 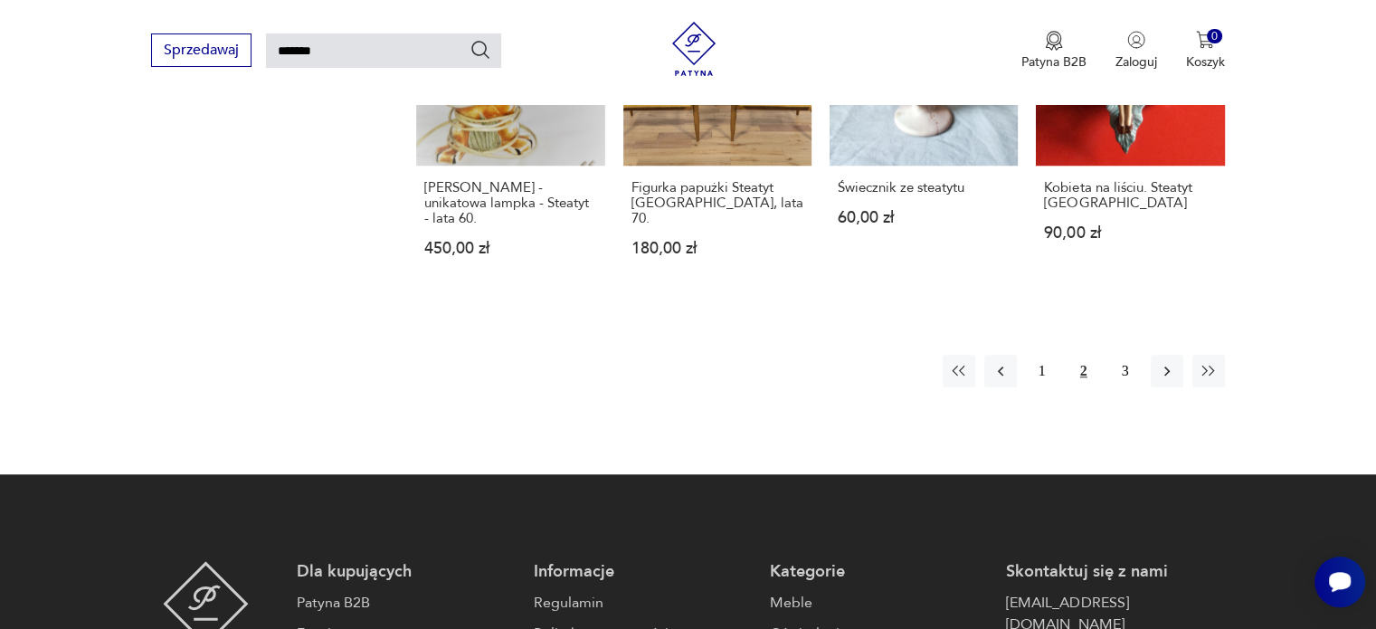 What do you see at coordinates (1205, 51) in the screenshot?
I see `button: 0Koszyk` at bounding box center [1205, 51].